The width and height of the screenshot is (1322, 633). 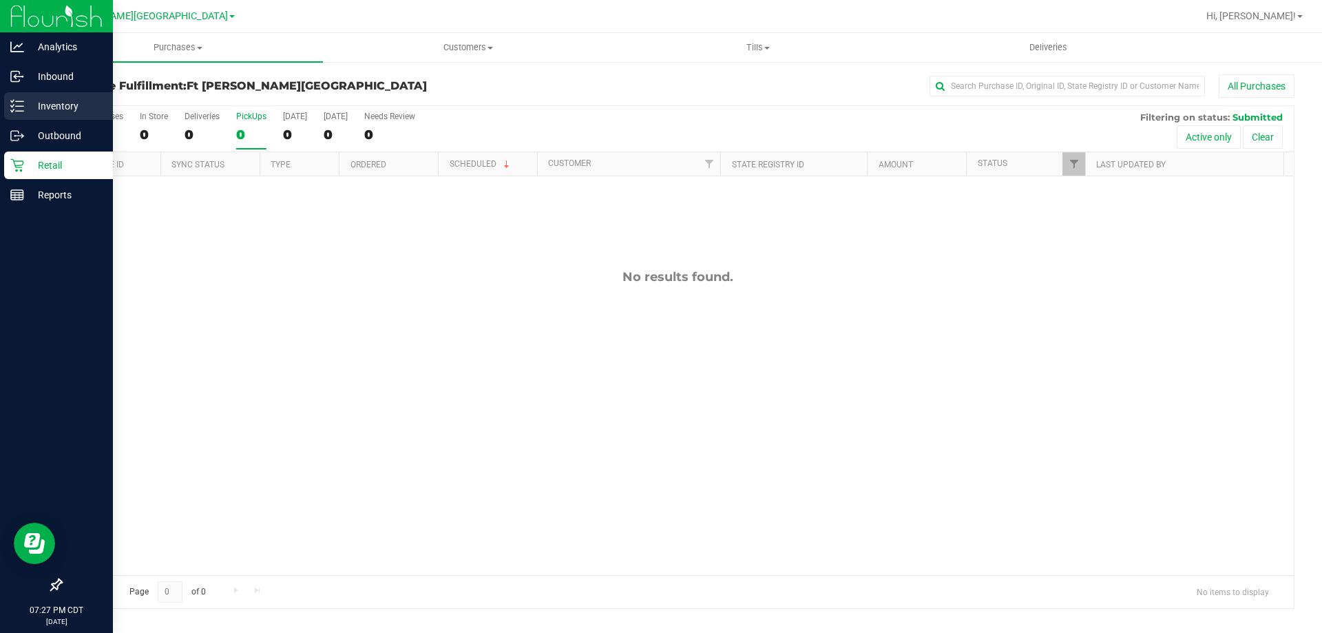 What do you see at coordinates (757, 48) in the screenshot?
I see `a: Tills` at bounding box center [757, 48].